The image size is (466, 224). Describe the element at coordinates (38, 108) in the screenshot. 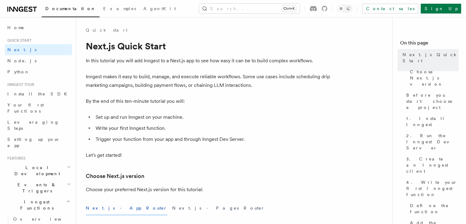

I see `a: Your first Functions` at that location.